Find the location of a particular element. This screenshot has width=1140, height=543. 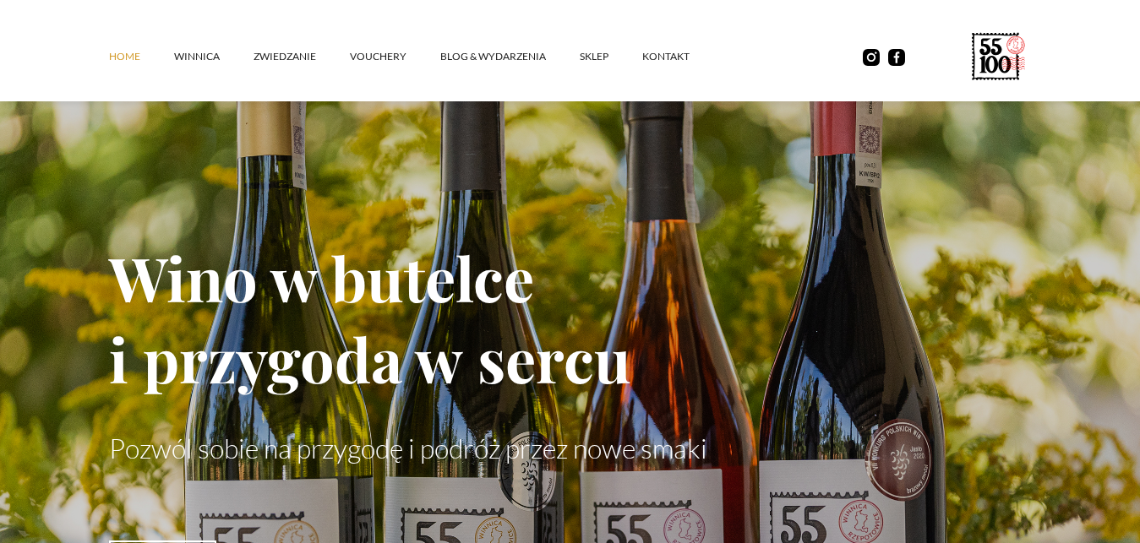

a: winnica is located at coordinates (214, 57).